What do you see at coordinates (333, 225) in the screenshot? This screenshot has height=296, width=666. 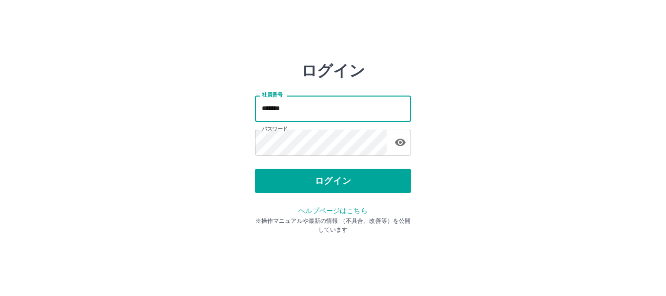 I see `p: ※操作マニュアルや最新の情報 （不具合、改善等）を公開しています` at bounding box center [333, 225].